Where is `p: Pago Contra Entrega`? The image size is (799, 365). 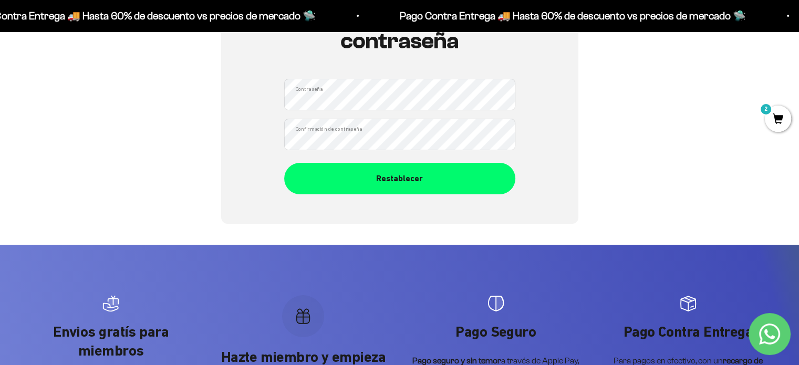
p: Pago Contra Entrega is located at coordinates (689, 332).